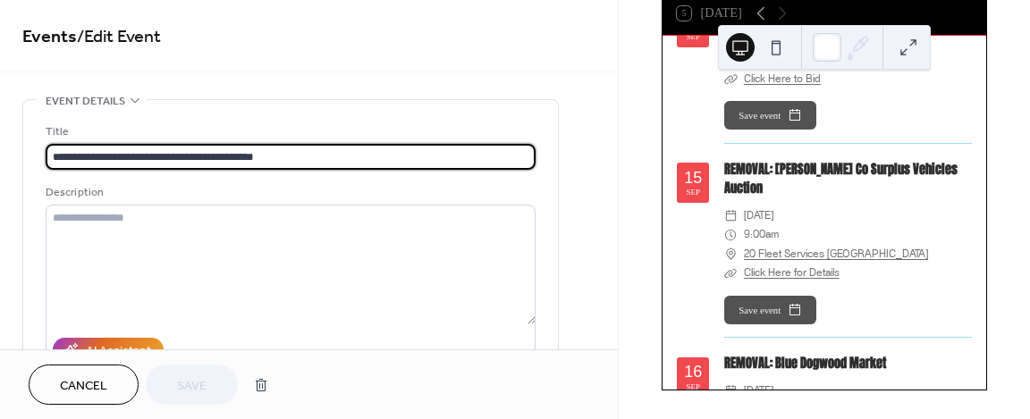 This screenshot has height=419, width=1030. What do you see at coordinates (693, 178) in the screenshot?
I see `div: 15` at bounding box center [693, 178].